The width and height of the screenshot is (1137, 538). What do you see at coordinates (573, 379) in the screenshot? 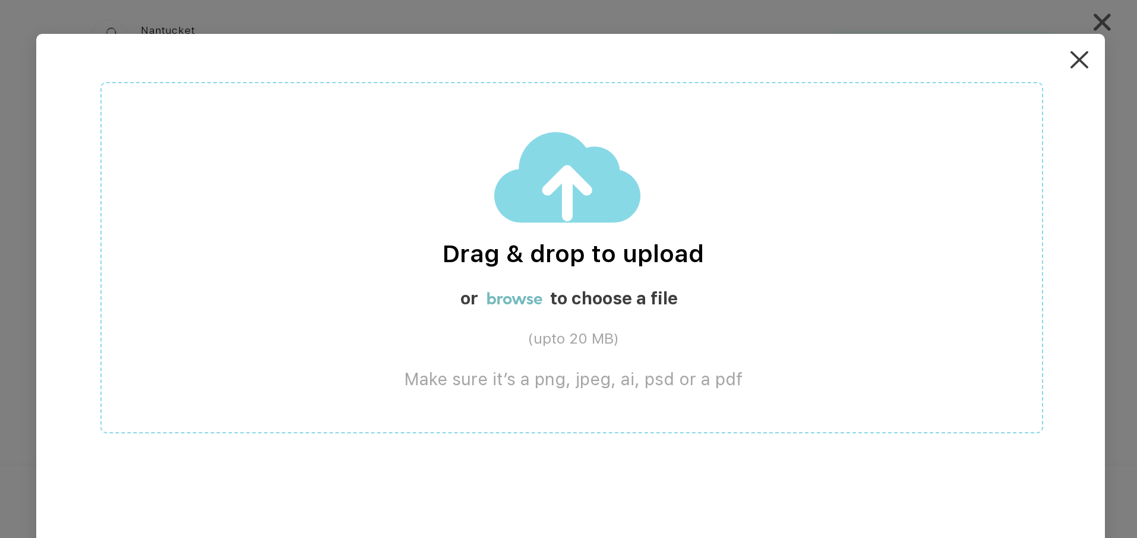
I see `label: Make sure it’s a png, jpeg, ai, psd or a pdf` at bounding box center [573, 379].